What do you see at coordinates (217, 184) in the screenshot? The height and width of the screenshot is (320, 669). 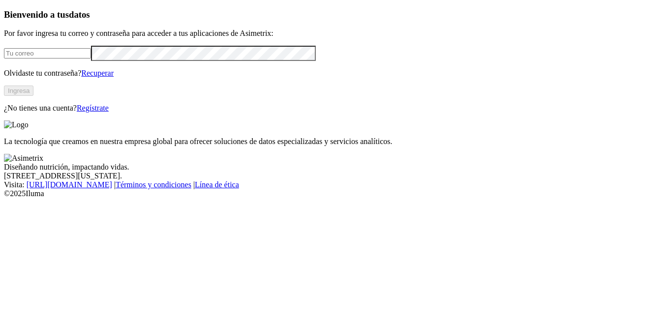 I see `a: Línea de ética` at bounding box center [217, 184].